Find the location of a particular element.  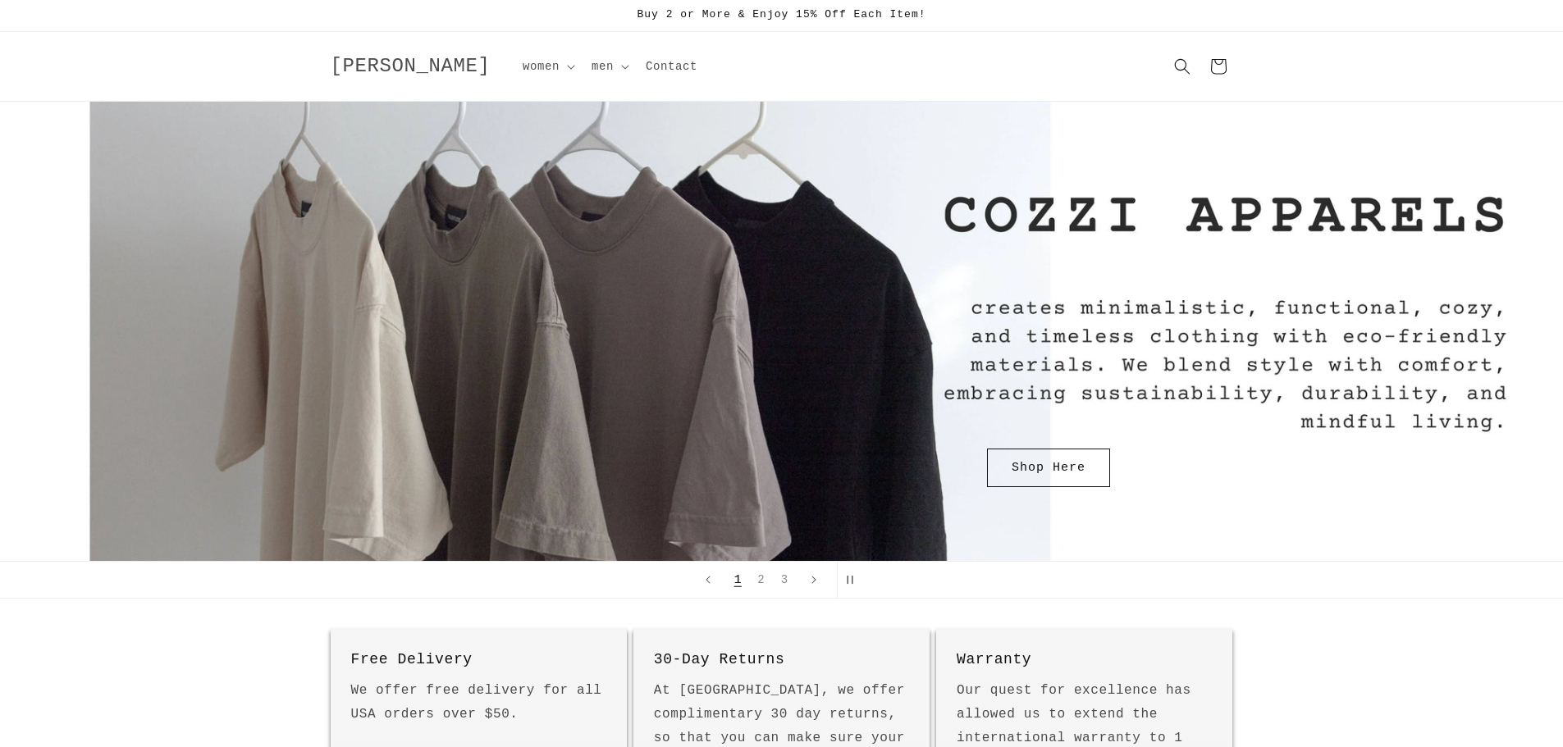

span: men is located at coordinates (602, 66).